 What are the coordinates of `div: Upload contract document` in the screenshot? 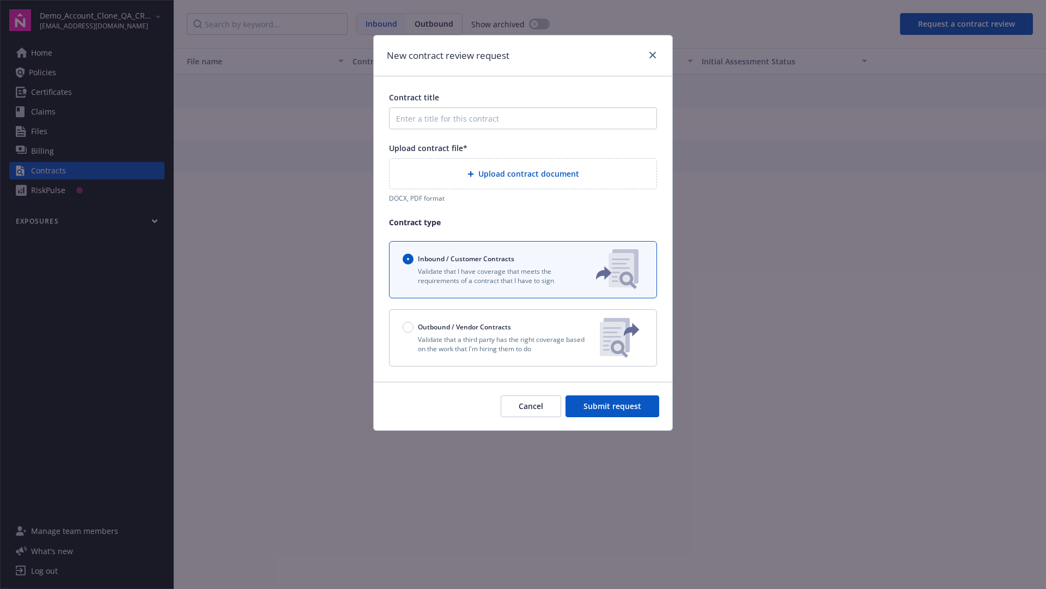 It's located at (523, 173).